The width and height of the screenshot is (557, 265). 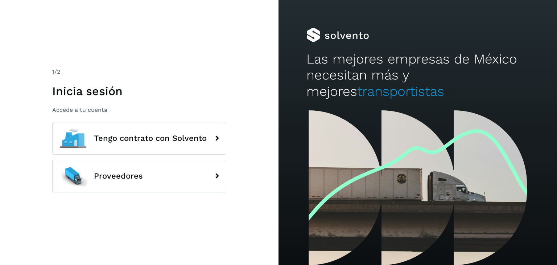 What do you see at coordinates (139, 138) in the screenshot?
I see `button: Tengo contrato con Solvento` at bounding box center [139, 138].